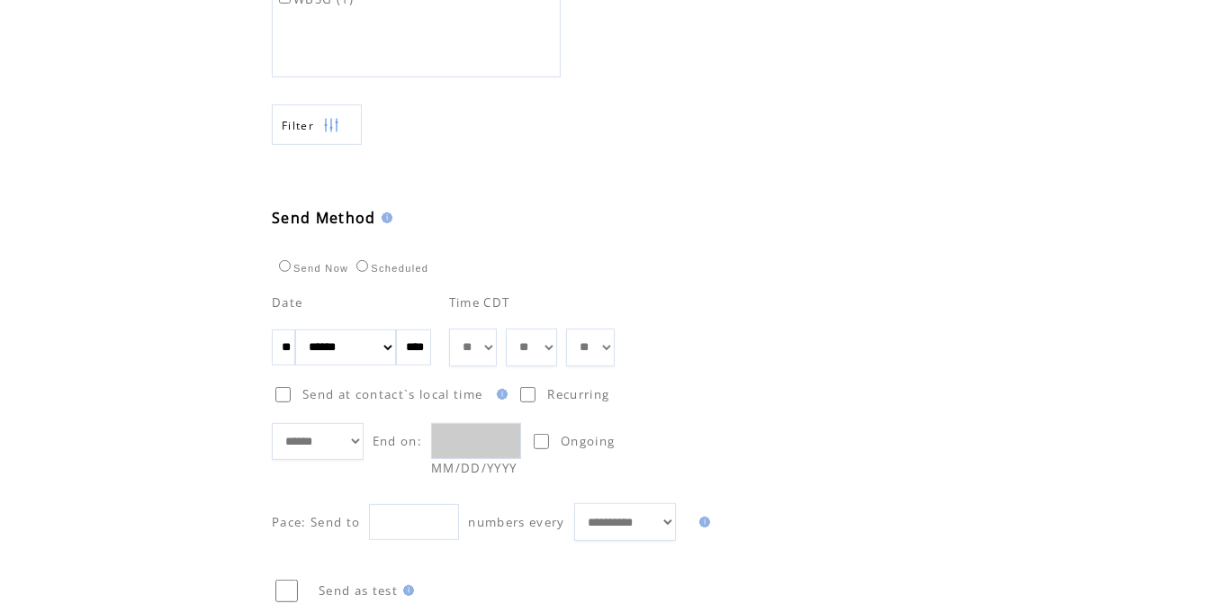 The height and width of the screenshot is (604, 1224). I want to click on span: Time CDT, so click(480, 302).